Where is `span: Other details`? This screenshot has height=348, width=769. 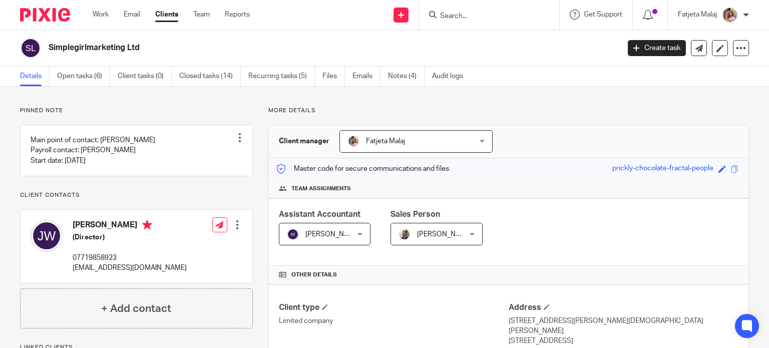 span: Other details is located at coordinates (314, 275).